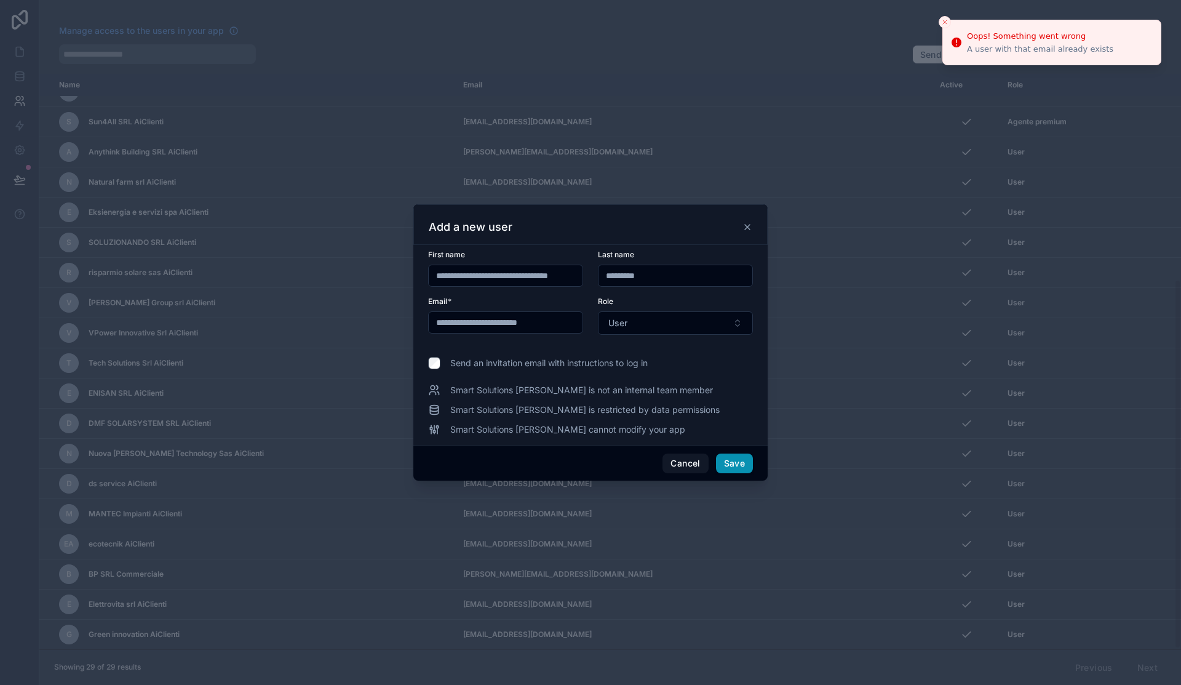  Describe the element at coordinates (434, 363) in the screenshot. I see `input: Send an invitation email with instructions to log in` at that location.